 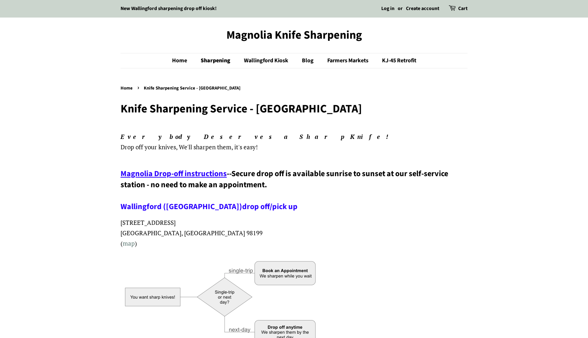 What do you see at coordinates (294, 35) in the screenshot?
I see `a: Magnolia Knife Sharpening` at bounding box center [294, 35].